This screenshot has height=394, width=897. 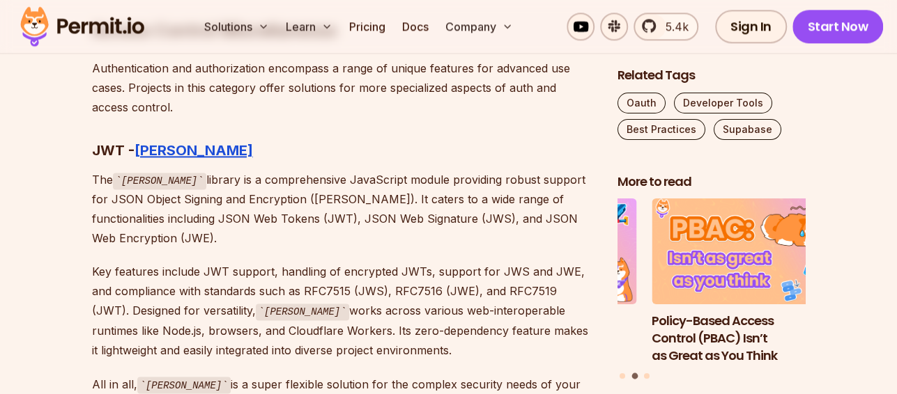 I want to click on a: Oauth, so click(x=641, y=103).